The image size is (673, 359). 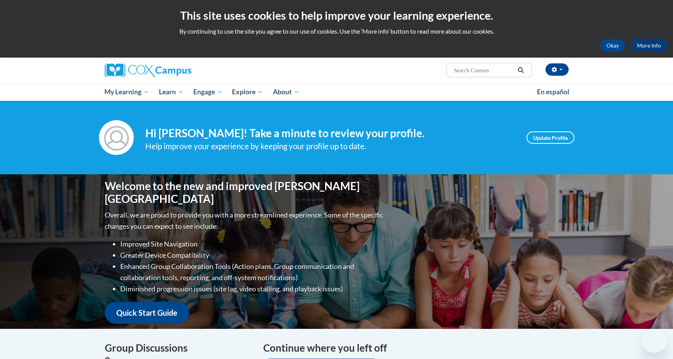 I want to click on button: Okay, so click(x=613, y=46).